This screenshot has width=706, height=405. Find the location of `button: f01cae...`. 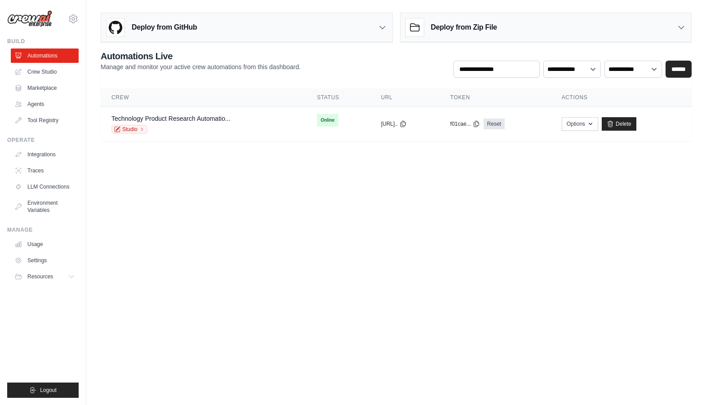

button: f01cae... is located at coordinates (465, 124).